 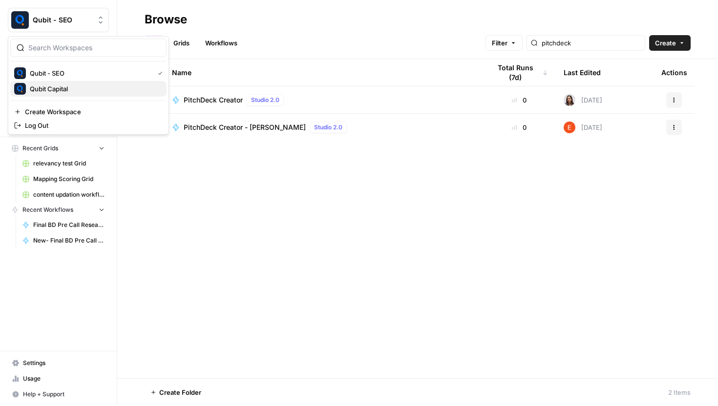 What do you see at coordinates (176, 392) in the screenshot?
I see `button: Create Folder` at bounding box center [176, 392].